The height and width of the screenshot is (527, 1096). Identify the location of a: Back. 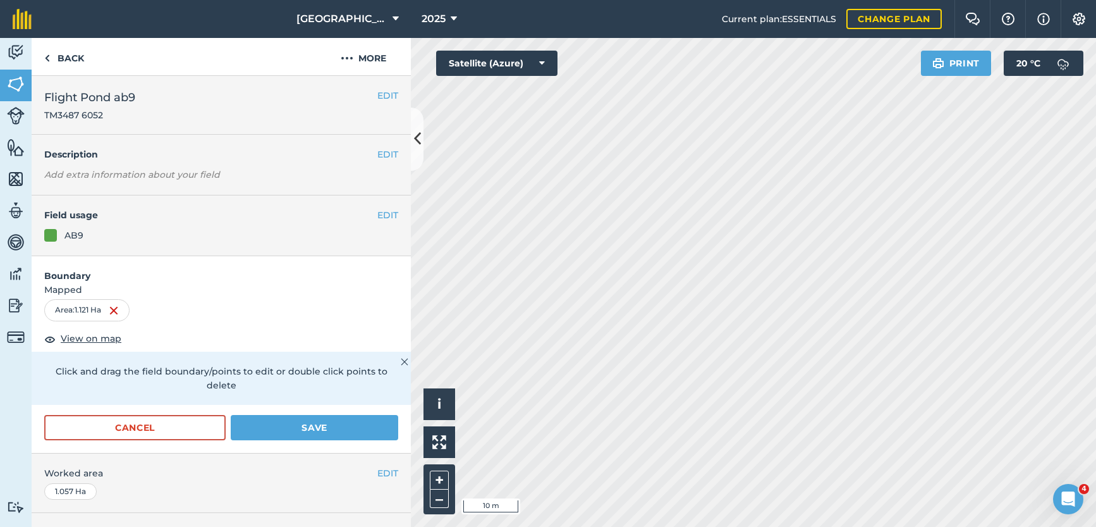
(64, 56).